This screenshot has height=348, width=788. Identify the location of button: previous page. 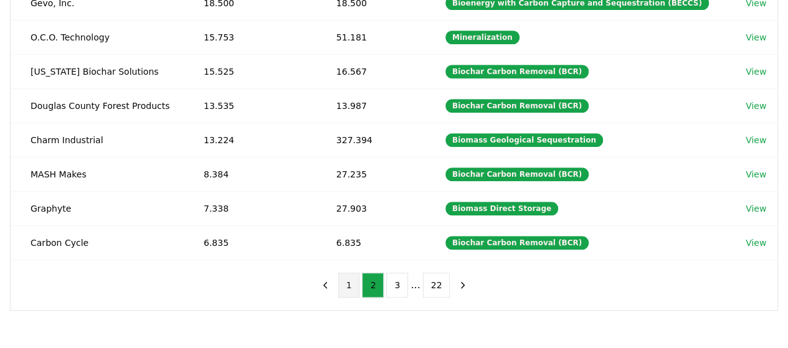
(325, 285).